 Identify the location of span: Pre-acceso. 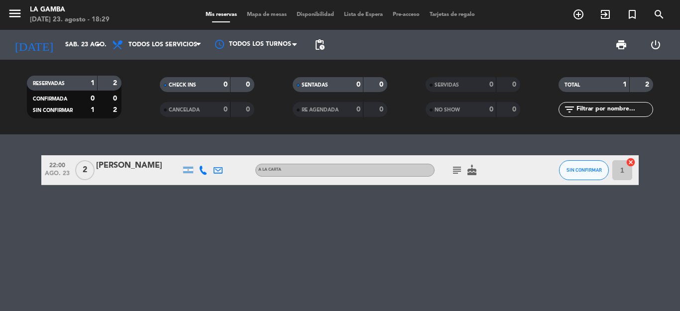
(406, 14).